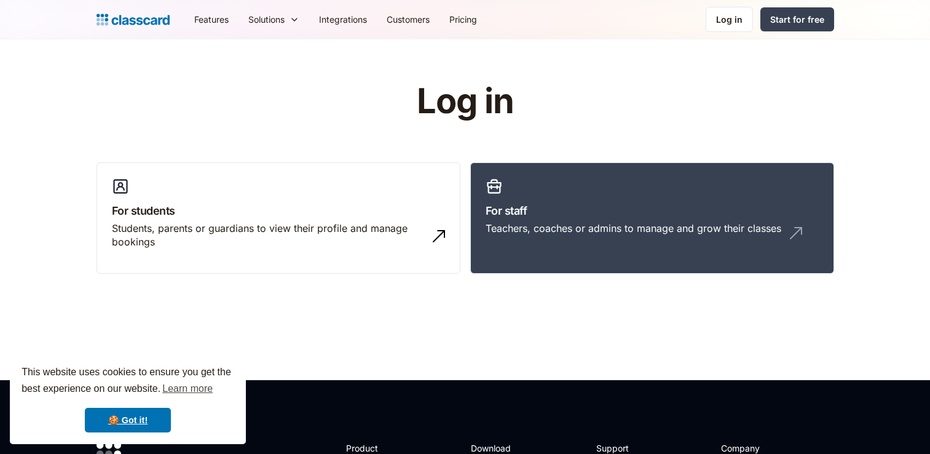 Image resolution: width=930 pixels, height=454 pixels. I want to click on h1: Log in, so click(465, 101).